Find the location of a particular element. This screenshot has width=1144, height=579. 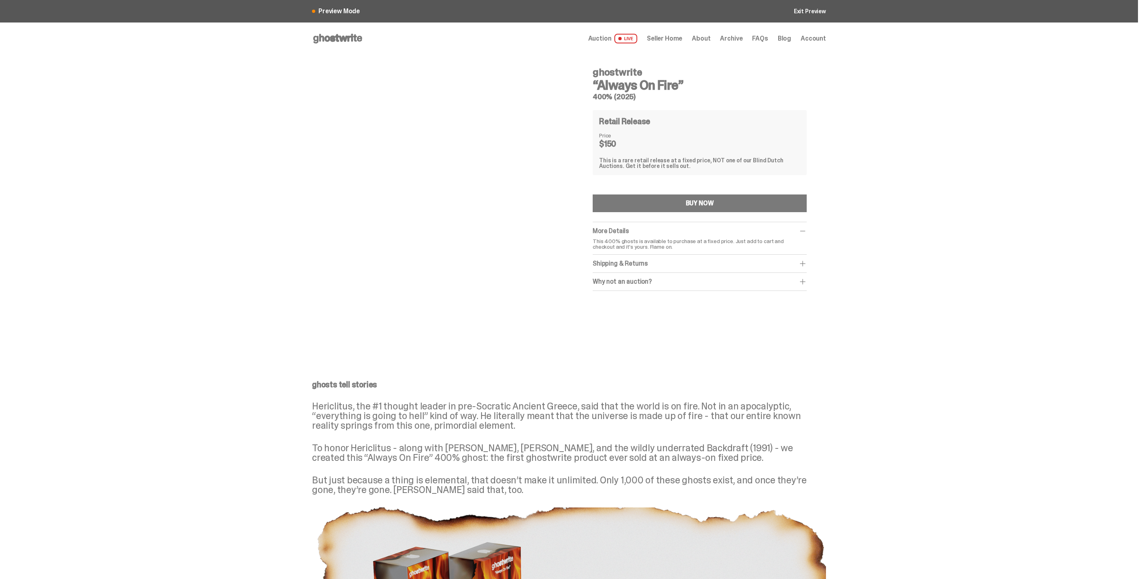

button: BUY NOW is located at coordinates (699, 203).